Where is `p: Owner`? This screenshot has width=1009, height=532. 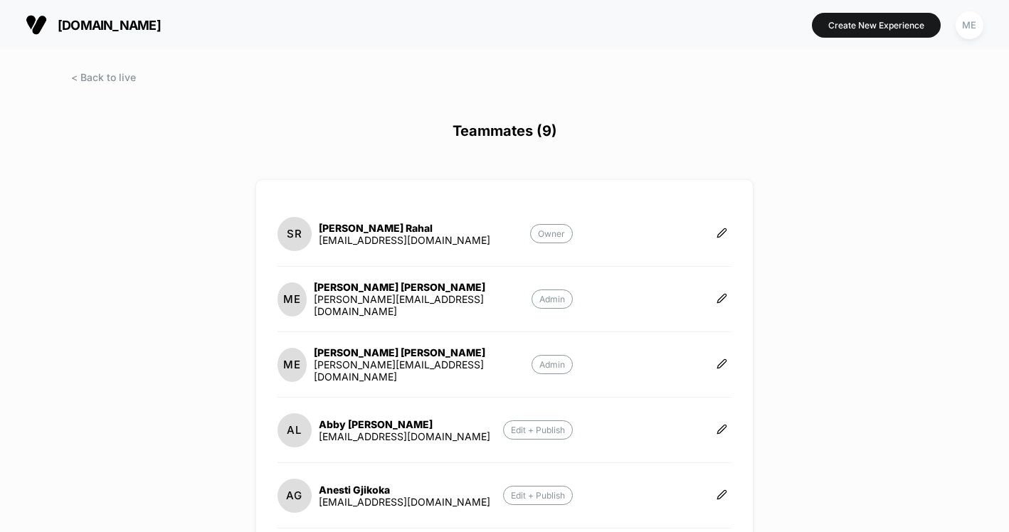 p: Owner is located at coordinates (551, 233).